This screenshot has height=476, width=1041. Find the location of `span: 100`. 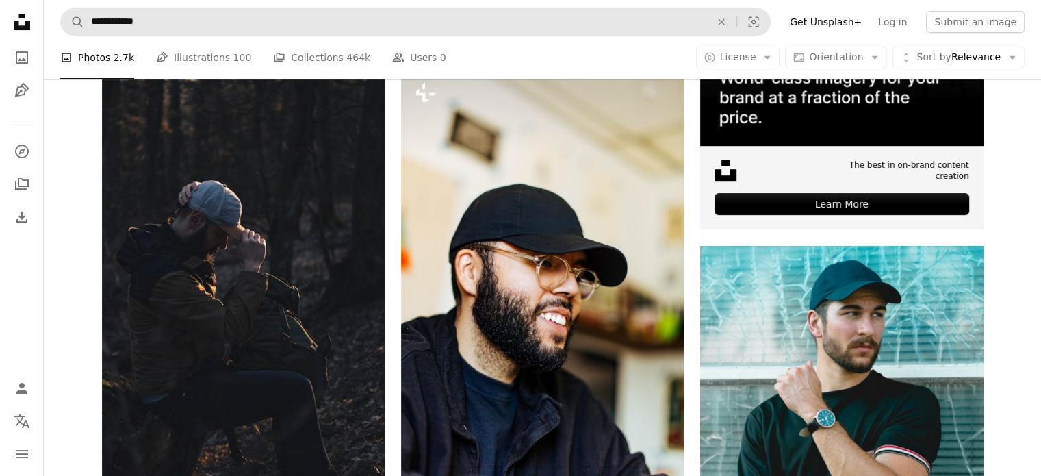

span: 100 is located at coordinates (242, 57).